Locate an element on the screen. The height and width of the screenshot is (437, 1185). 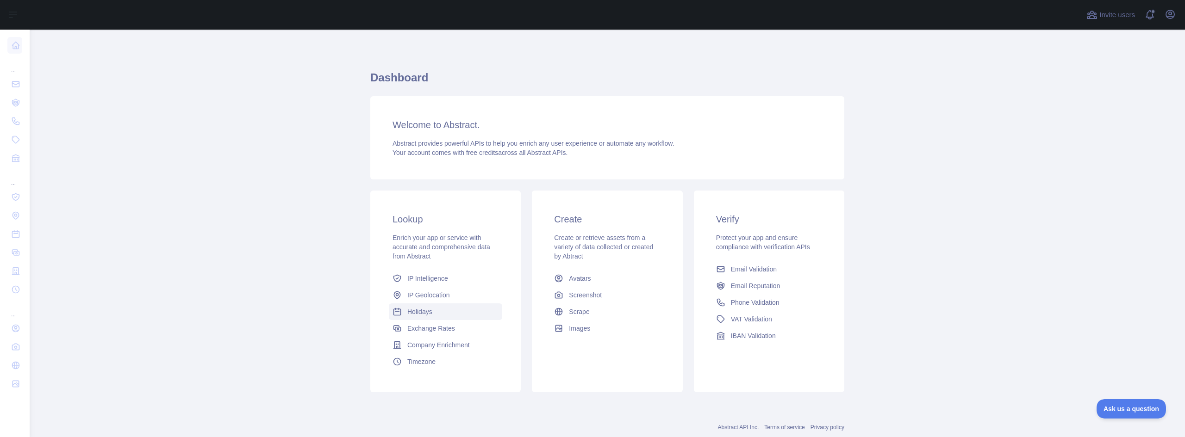
a: Holidays is located at coordinates (445, 312).